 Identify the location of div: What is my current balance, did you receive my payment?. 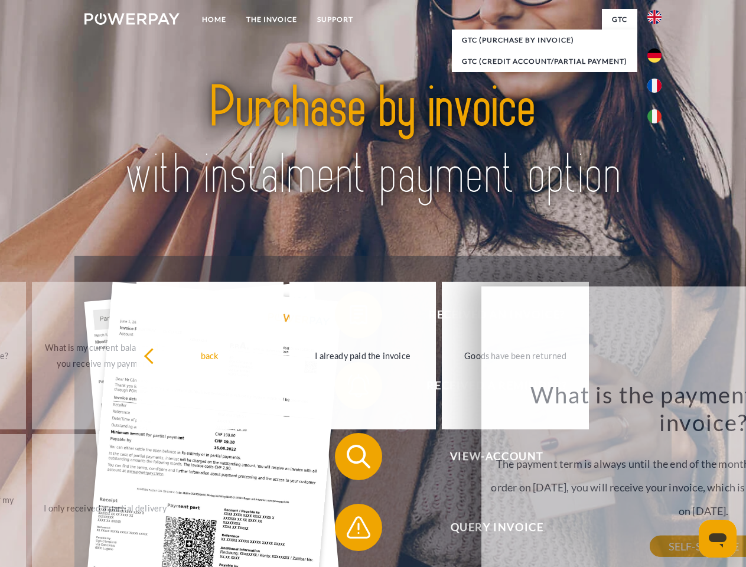
(105, 356).